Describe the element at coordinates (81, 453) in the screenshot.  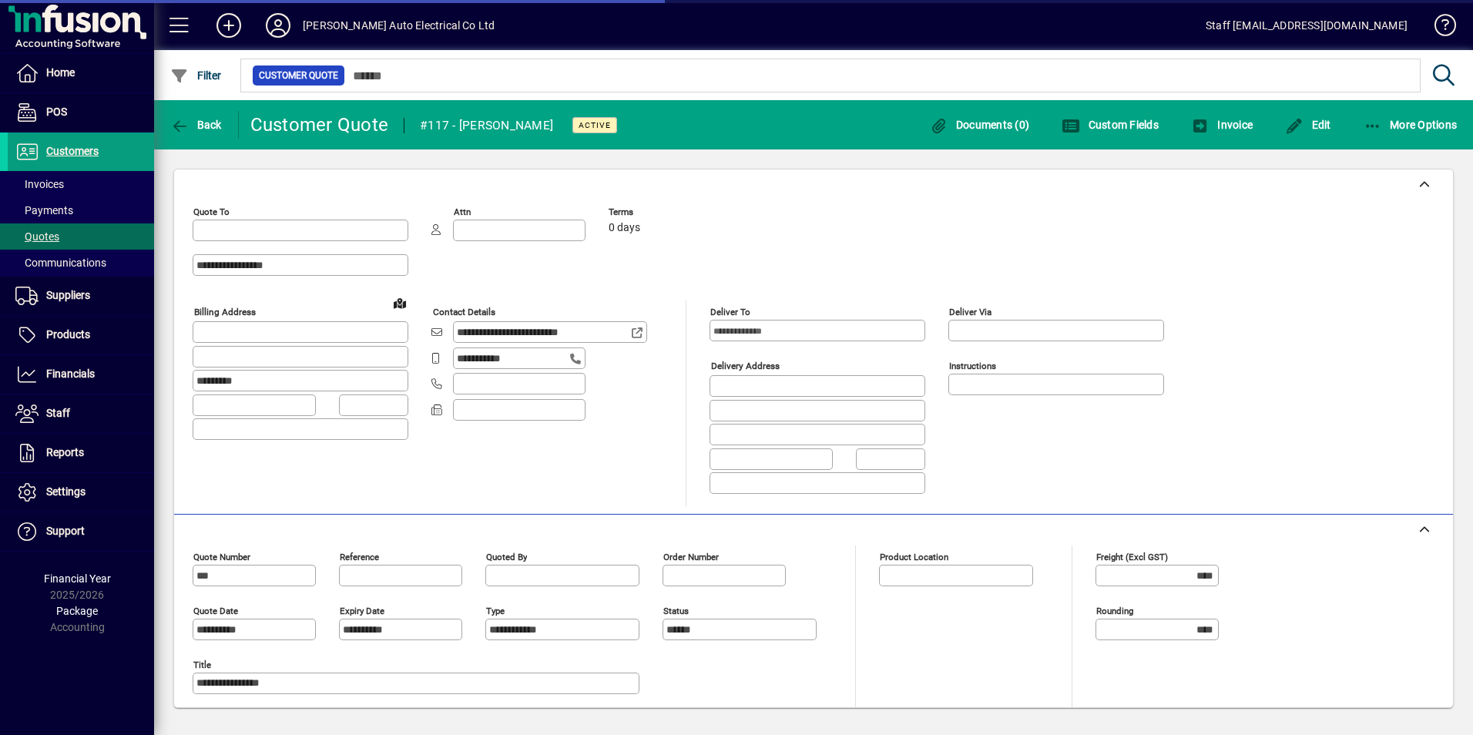
I see `a: Reports` at that location.